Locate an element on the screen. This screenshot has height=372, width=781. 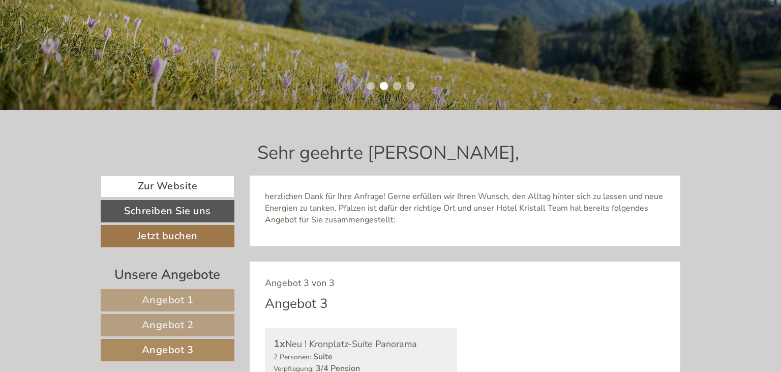
small: 10:15 is located at coordinates (267, 121).